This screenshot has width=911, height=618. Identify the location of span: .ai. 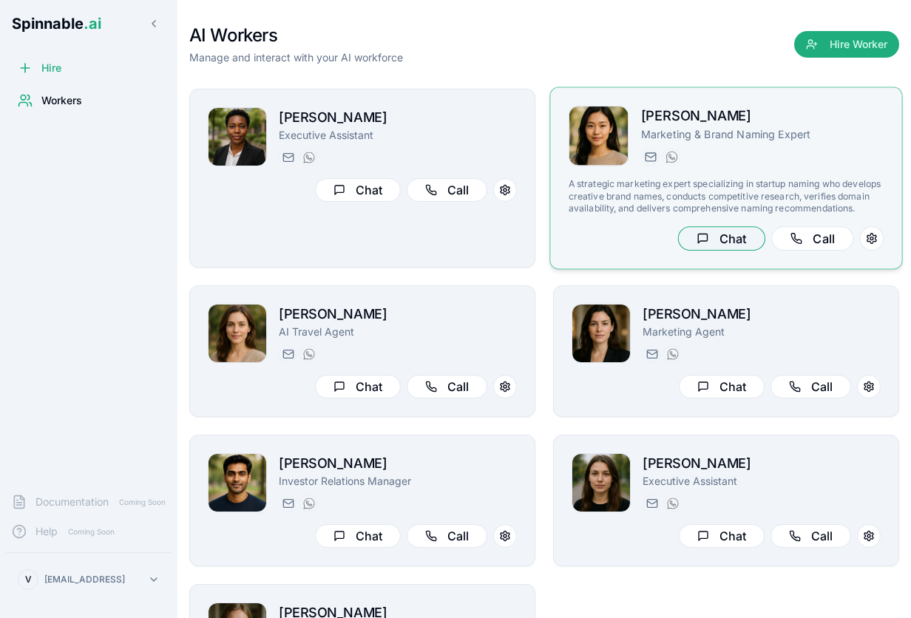
(92, 24).